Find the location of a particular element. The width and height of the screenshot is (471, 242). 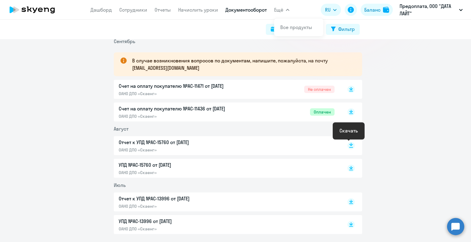

button: Балансbalance is located at coordinates (376, 10).